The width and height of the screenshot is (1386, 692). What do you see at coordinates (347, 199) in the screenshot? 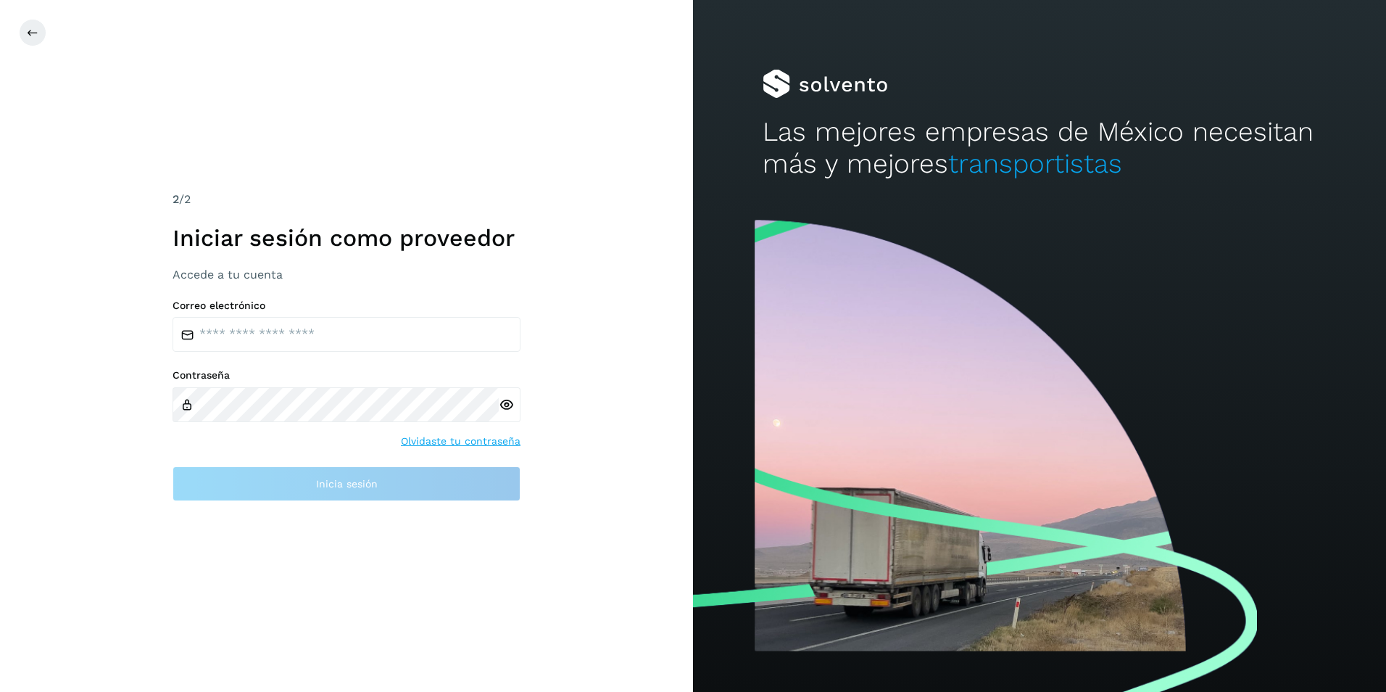
I see `div: /2` at bounding box center [347, 199].